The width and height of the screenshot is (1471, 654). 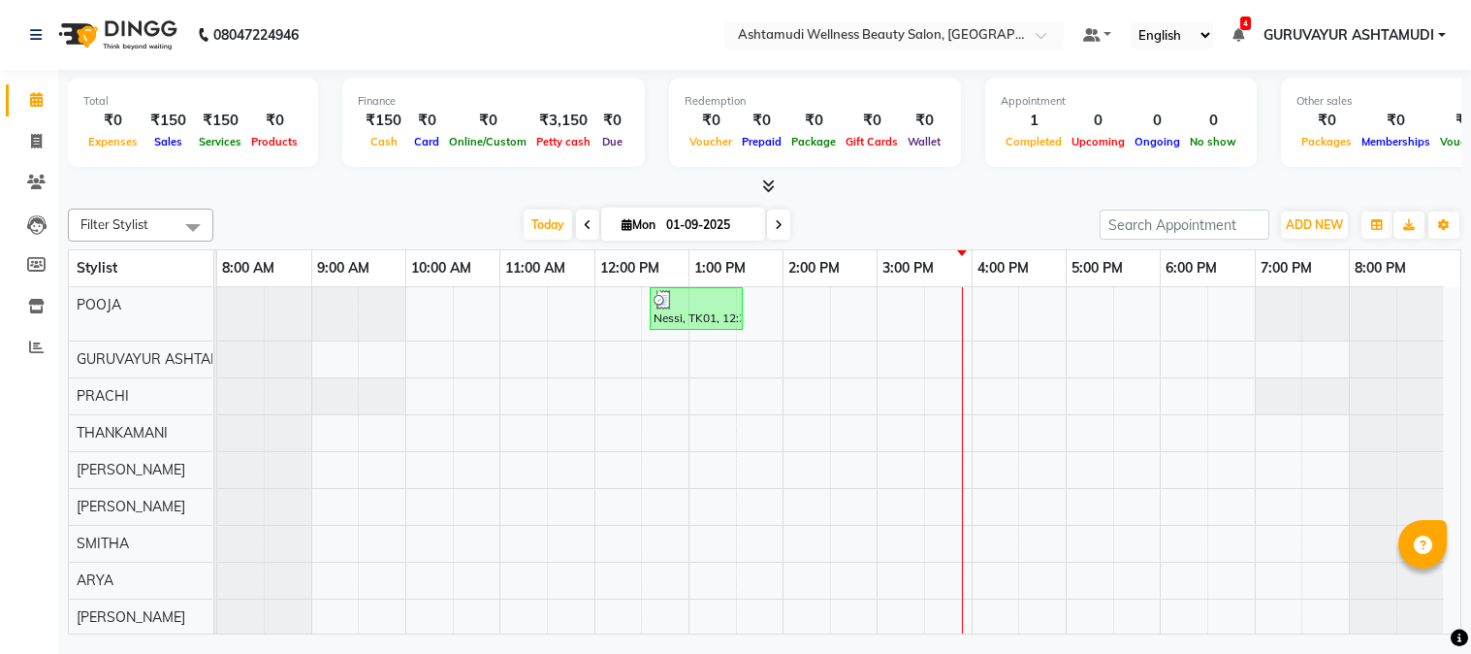 What do you see at coordinates (612, 142) in the screenshot?
I see `span: Due` at bounding box center [612, 142].